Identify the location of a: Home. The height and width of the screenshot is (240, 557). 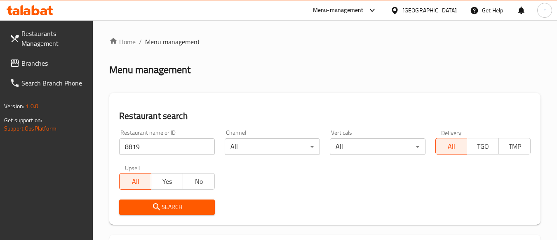
(123, 42).